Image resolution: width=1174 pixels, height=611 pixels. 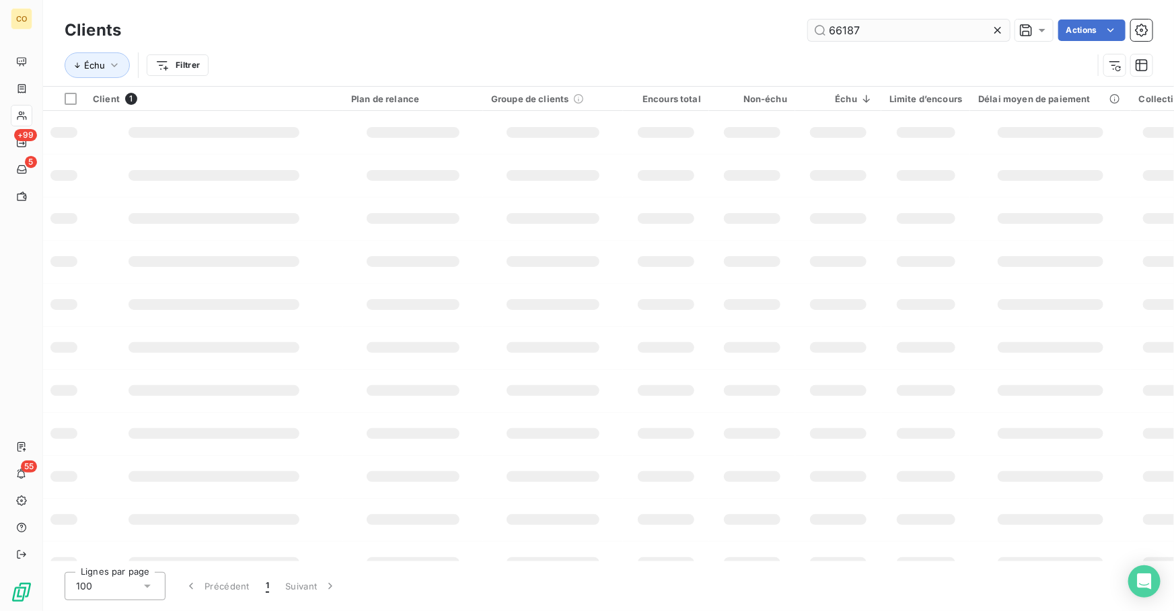 I want to click on span: Échu, so click(x=94, y=65).